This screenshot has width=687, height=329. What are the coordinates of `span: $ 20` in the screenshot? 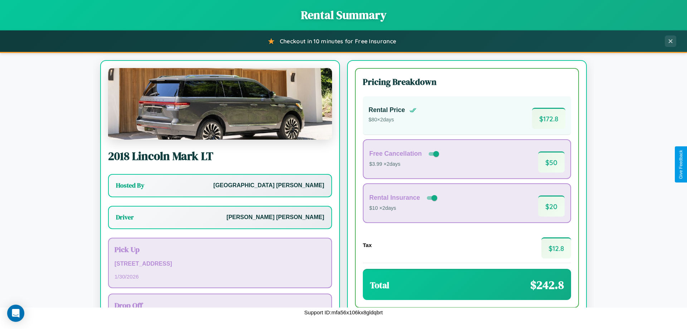 It's located at (551, 206).